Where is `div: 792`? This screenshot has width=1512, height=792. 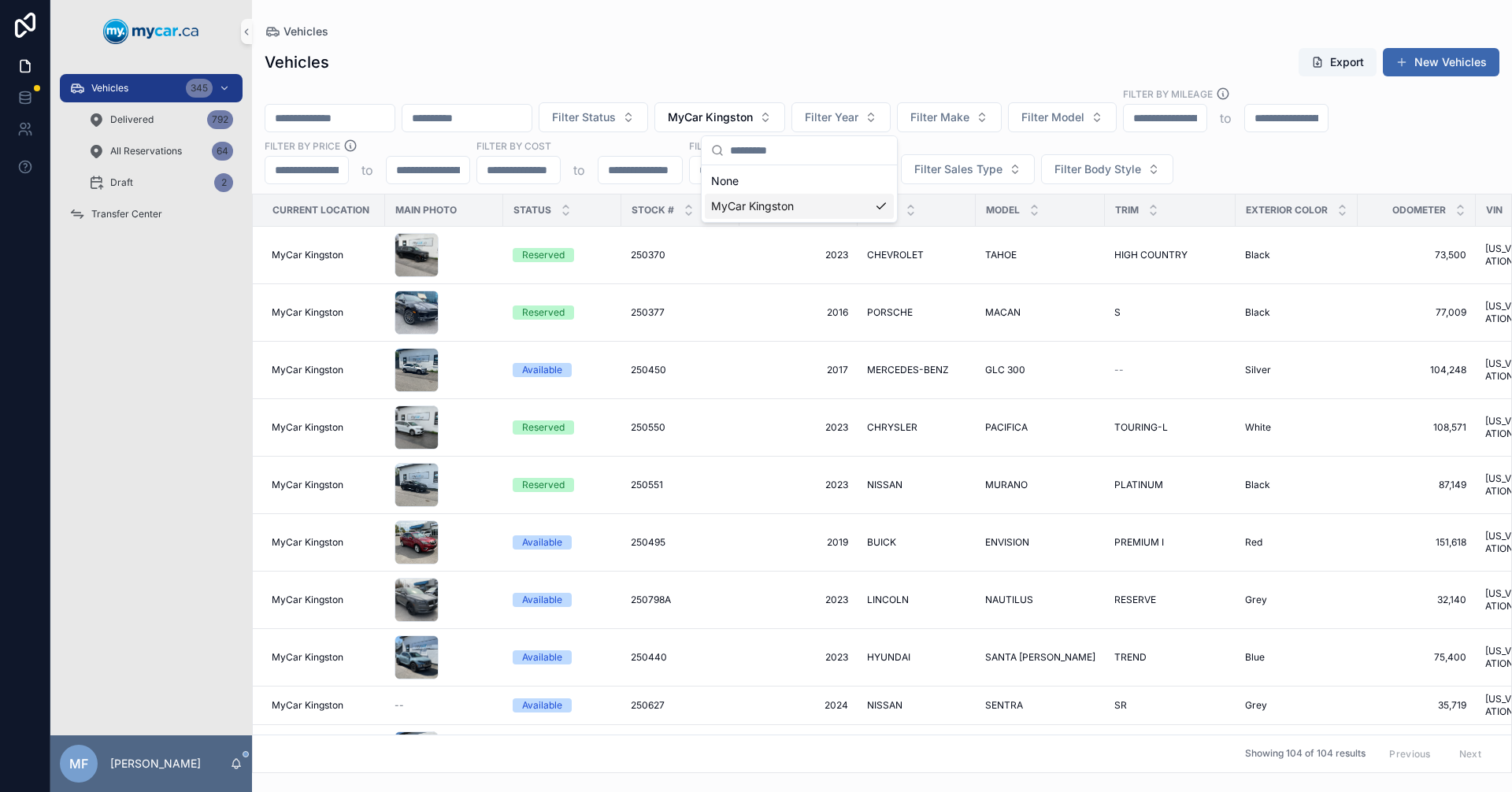
div: 792 is located at coordinates (220, 120).